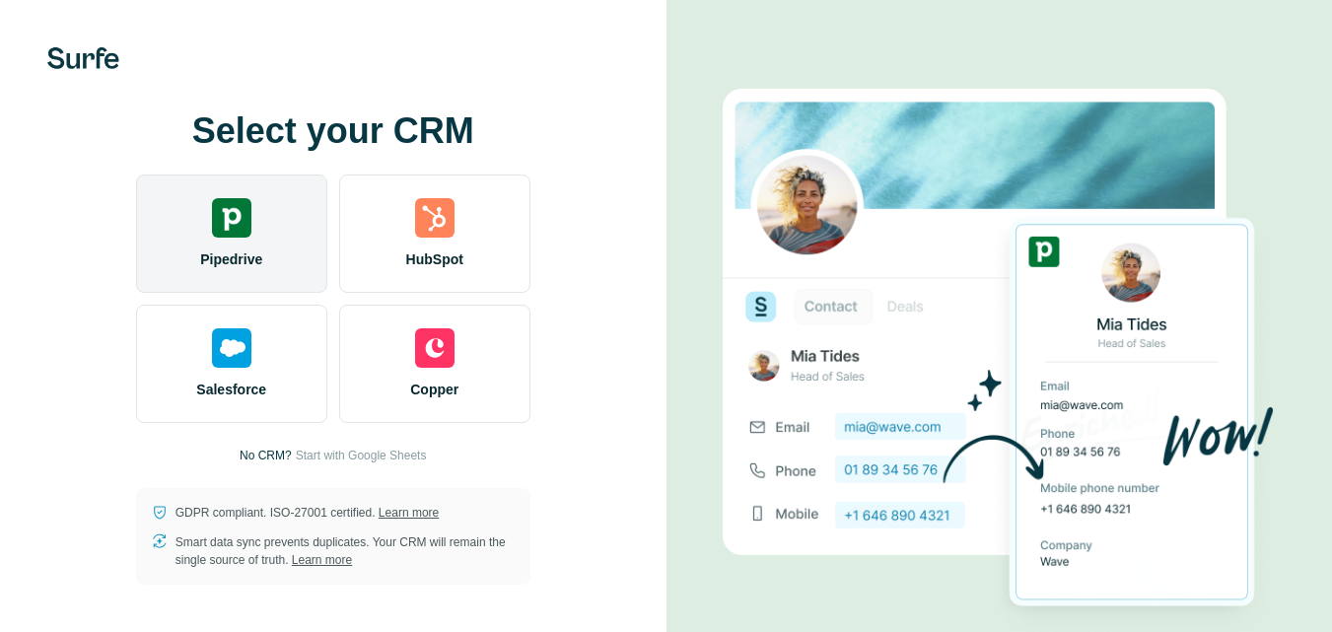 The height and width of the screenshot is (632, 1332). Describe the element at coordinates (83, 58) in the screenshot. I see `img: Surfe's logo` at that location.